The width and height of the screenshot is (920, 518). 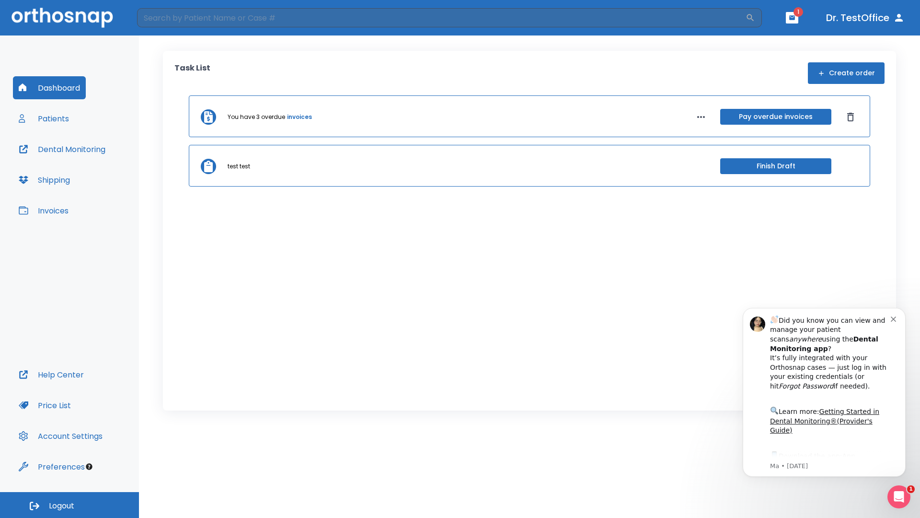 What do you see at coordinates (102, 61) in the screenshot?
I see `div: Did you know you can view and manage your patient scans using the ? It’s fully integrated with yo...` at bounding box center [102, 61].